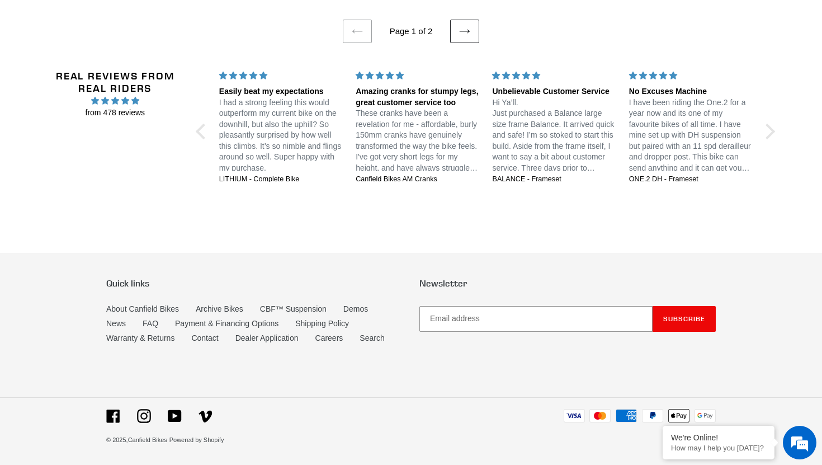 This screenshot has width=822, height=465. I want to click on p: I have been riding the One.2 for a year now and its one of my favourite bikes of all time. I have..., so click(691, 135).